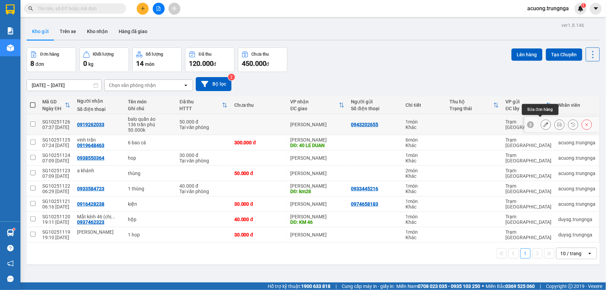 The image size is (606, 290). What do you see at coordinates (375, 102) in the screenshot?
I see `div: Người gửi` at bounding box center [375, 102].